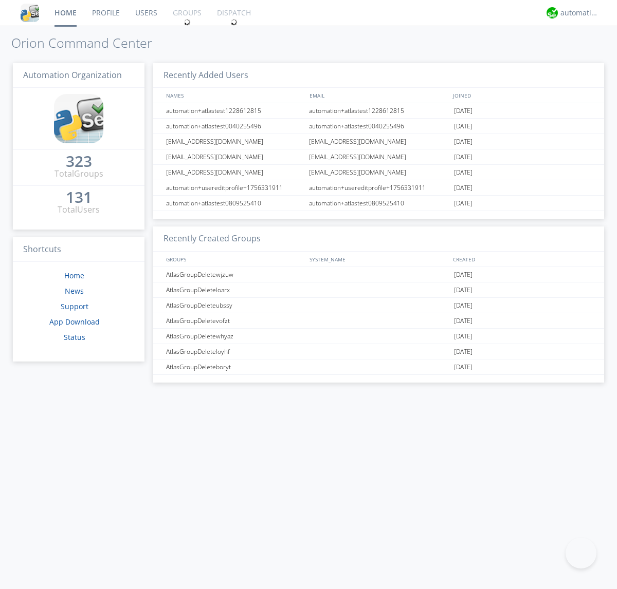 Image resolution: width=617 pixels, height=589 pixels. Describe the element at coordinates (79, 161) in the screenshot. I see `div: 323` at that location.